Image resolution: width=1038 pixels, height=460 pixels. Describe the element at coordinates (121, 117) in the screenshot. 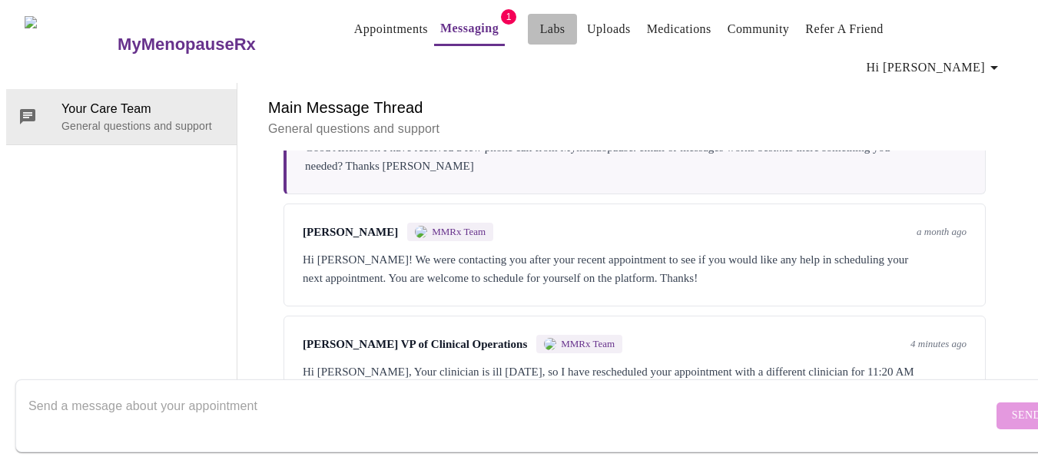

I see `div: Your Care TeamGeneral questions and support` at that location.